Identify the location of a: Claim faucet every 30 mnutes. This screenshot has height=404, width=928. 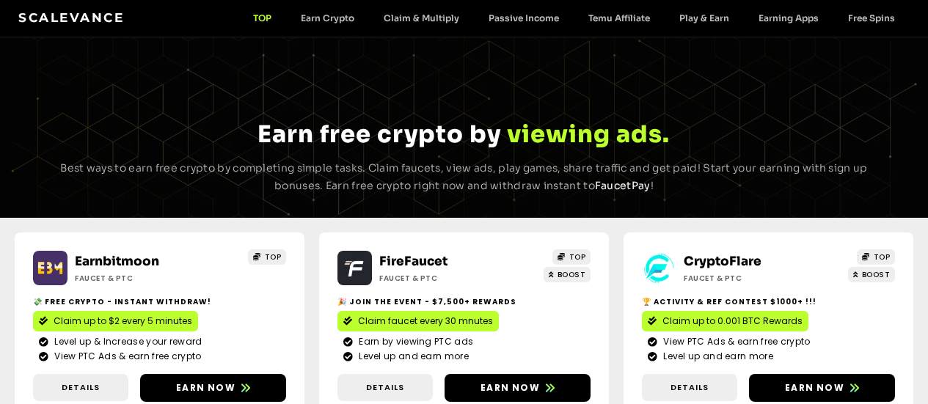
(418, 321).